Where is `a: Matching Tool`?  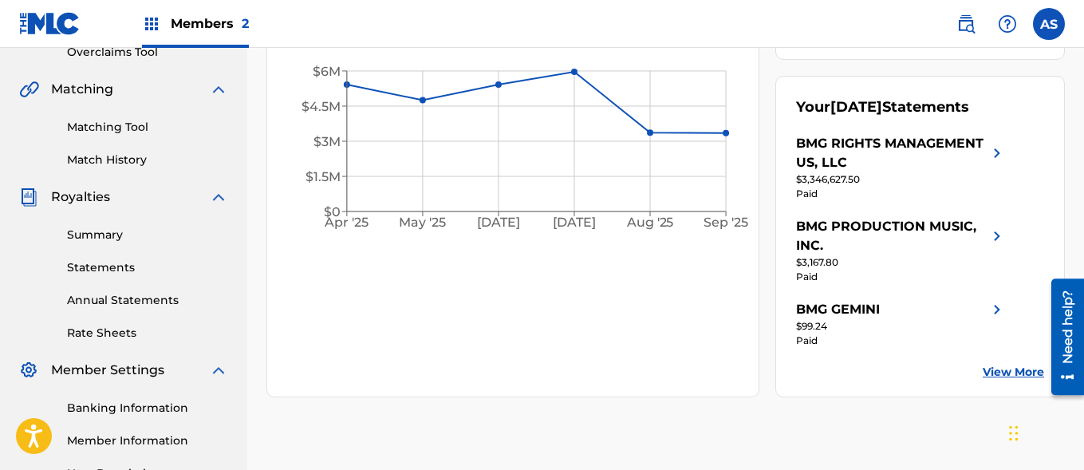 a: Matching Tool is located at coordinates (148, 127).